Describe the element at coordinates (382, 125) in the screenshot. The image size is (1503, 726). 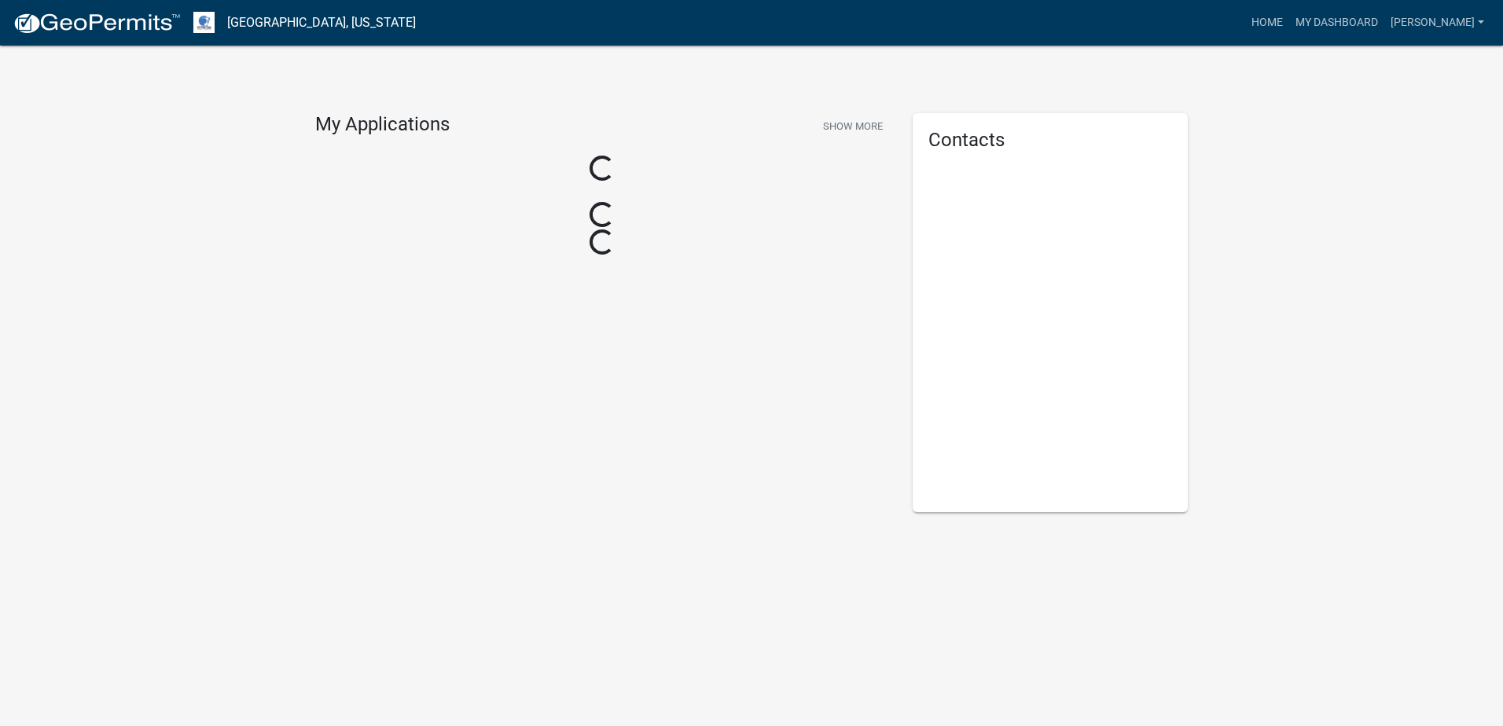
I see `h4: My Applications` at that location.